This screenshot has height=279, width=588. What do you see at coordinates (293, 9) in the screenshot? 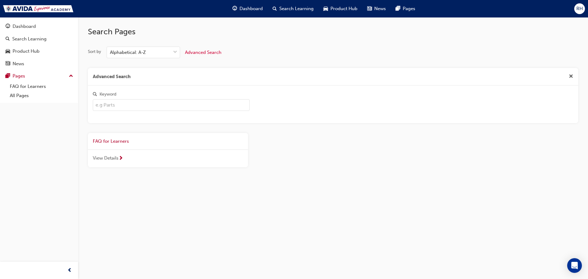
I see `a: search-iconSearch Learning` at bounding box center [293, 9].